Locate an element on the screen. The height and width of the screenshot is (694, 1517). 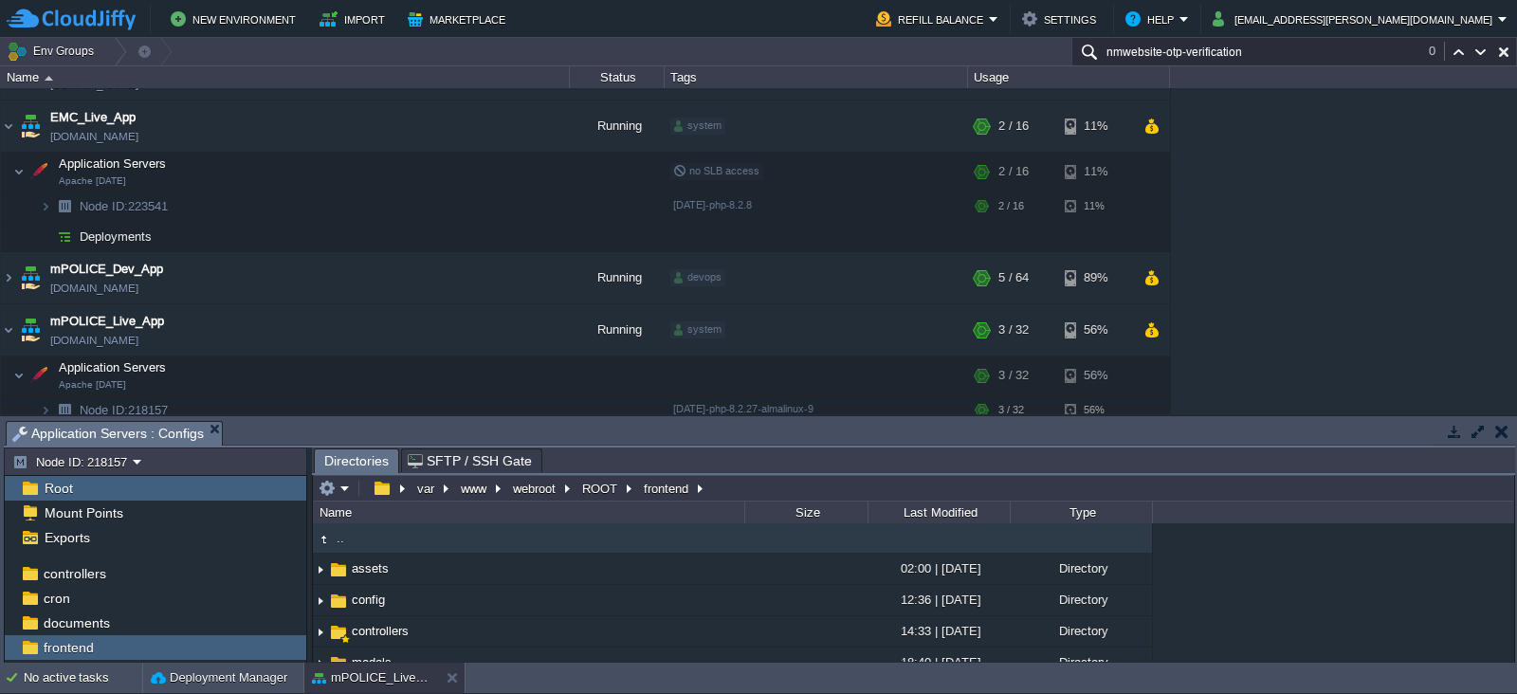
a: mPOLICE_Live_App is located at coordinates (107, 321).